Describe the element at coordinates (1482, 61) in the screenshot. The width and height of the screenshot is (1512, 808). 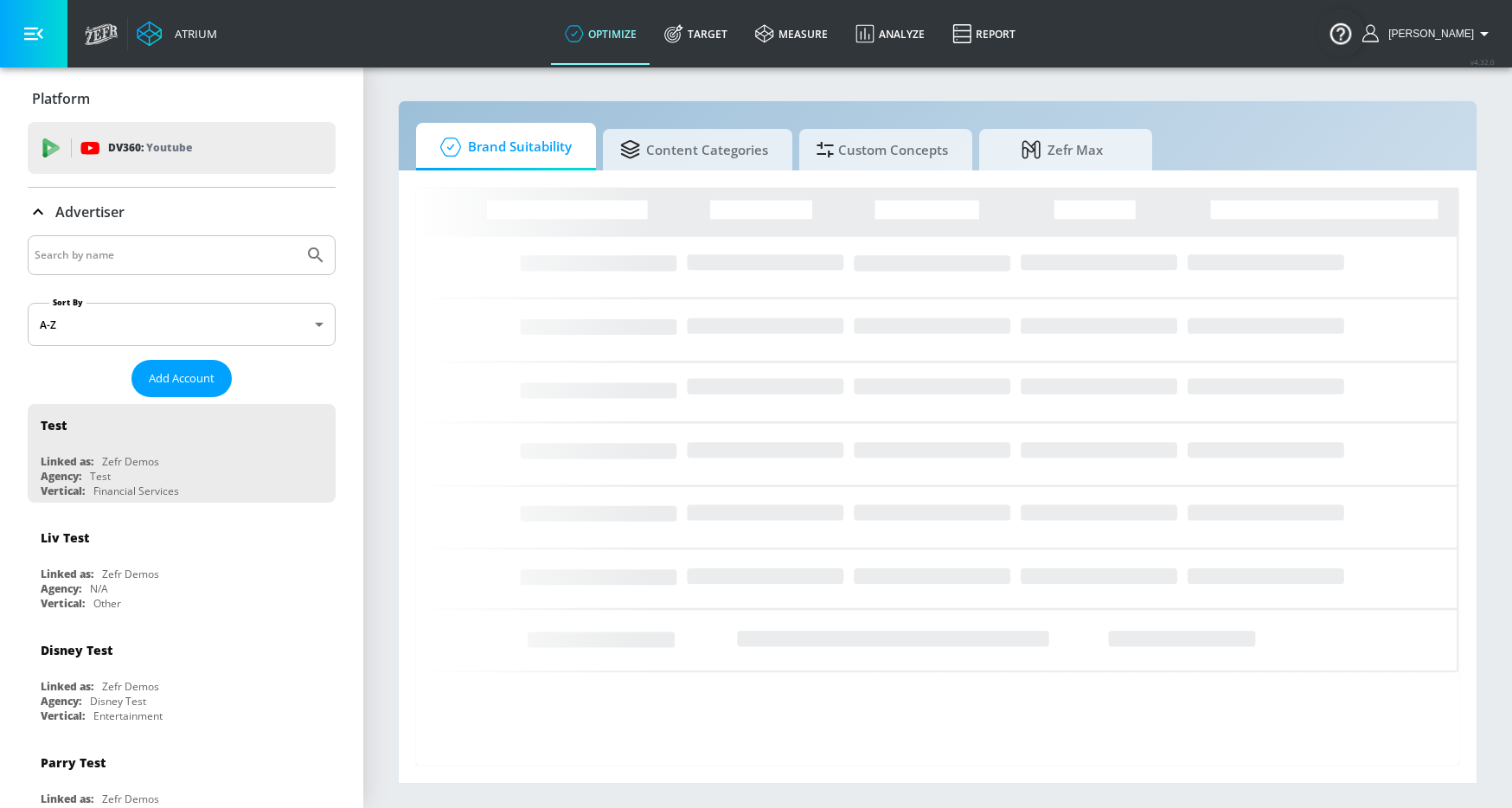
I see `span: v 4.32.0` at that location.